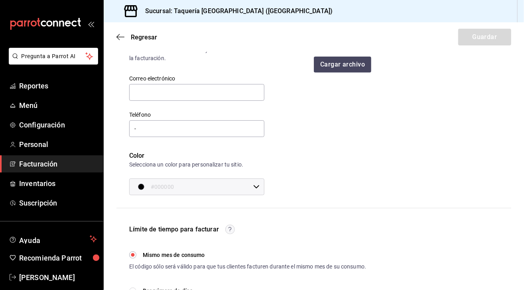 This screenshot has height=290, width=524. I want to click on span: Mismo mes de consumo, so click(174, 255).